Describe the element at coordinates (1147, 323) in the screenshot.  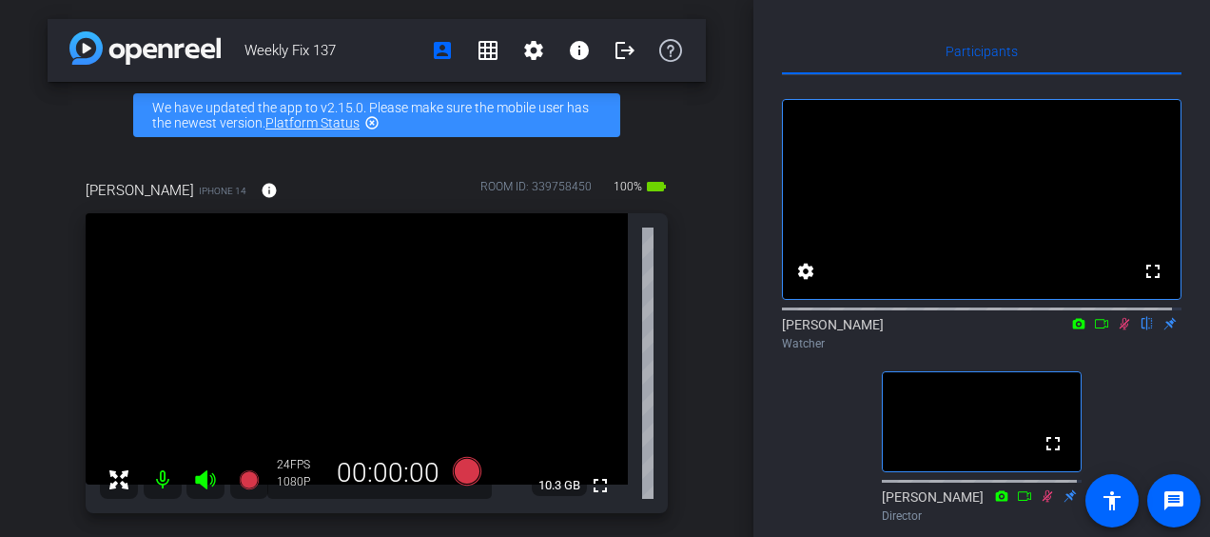
I see `mat-icon: flip` at that location.